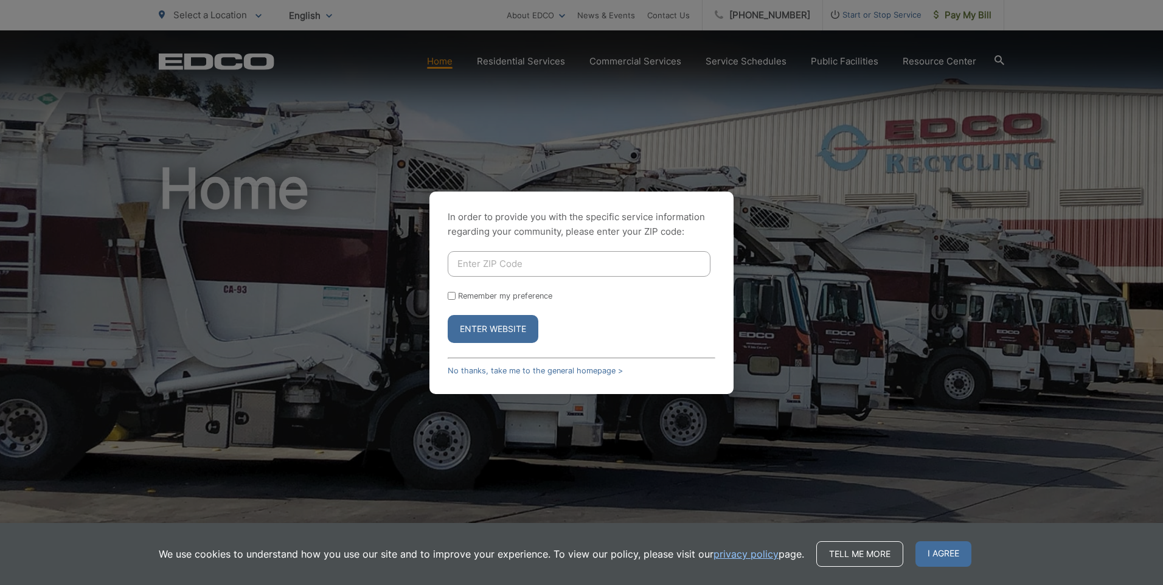  What do you see at coordinates (535, 370) in the screenshot?
I see `a: No thanks, take me to the general homepage >` at bounding box center [535, 370].